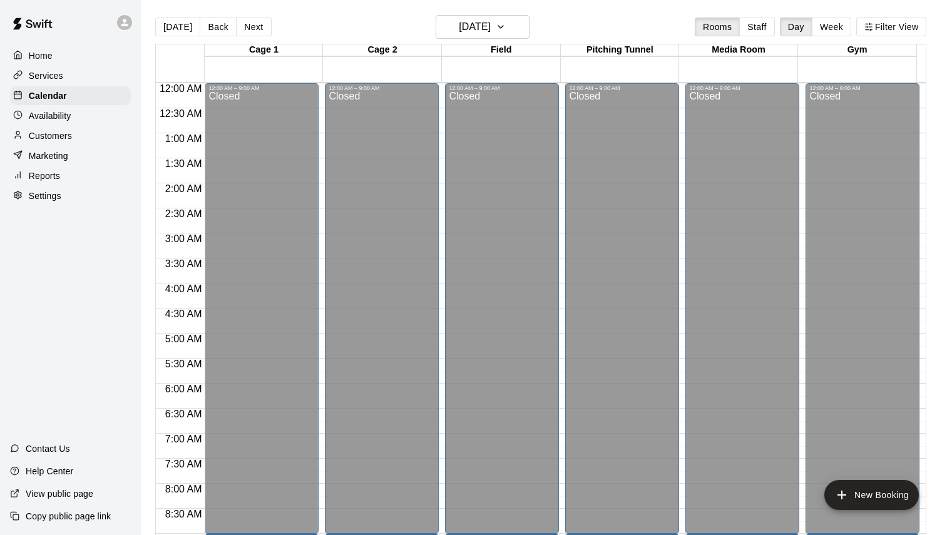  Describe the element at coordinates (501, 50) in the screenshot. I see `div: Field` at that location.